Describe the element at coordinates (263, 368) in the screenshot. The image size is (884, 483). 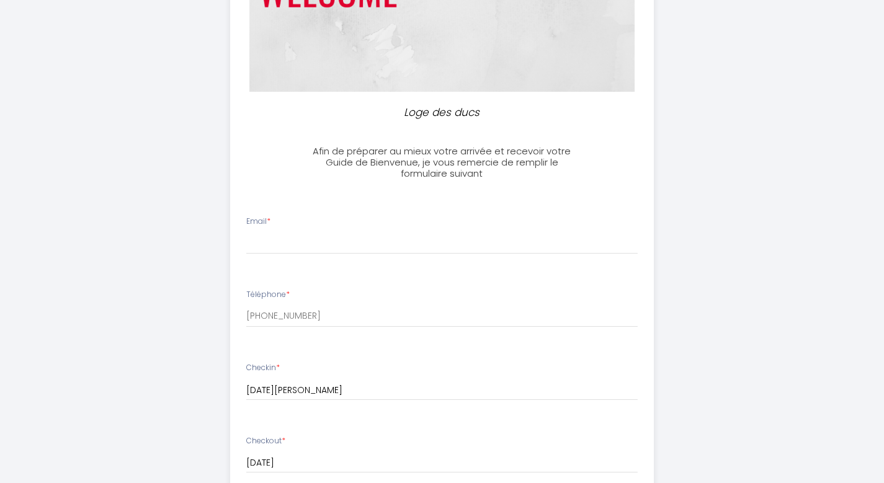
I see `label: Checkin` at that location.